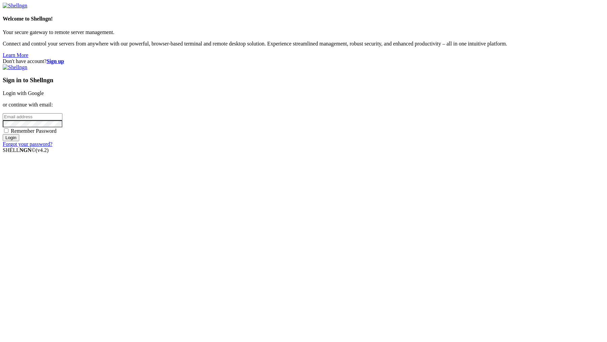 Image resolution: width=607 pixels, height=342 pixels. What do you see at coordinates (26, 150) in the screenshot?
I see `b: NGN` at bounding box center [26, 150].